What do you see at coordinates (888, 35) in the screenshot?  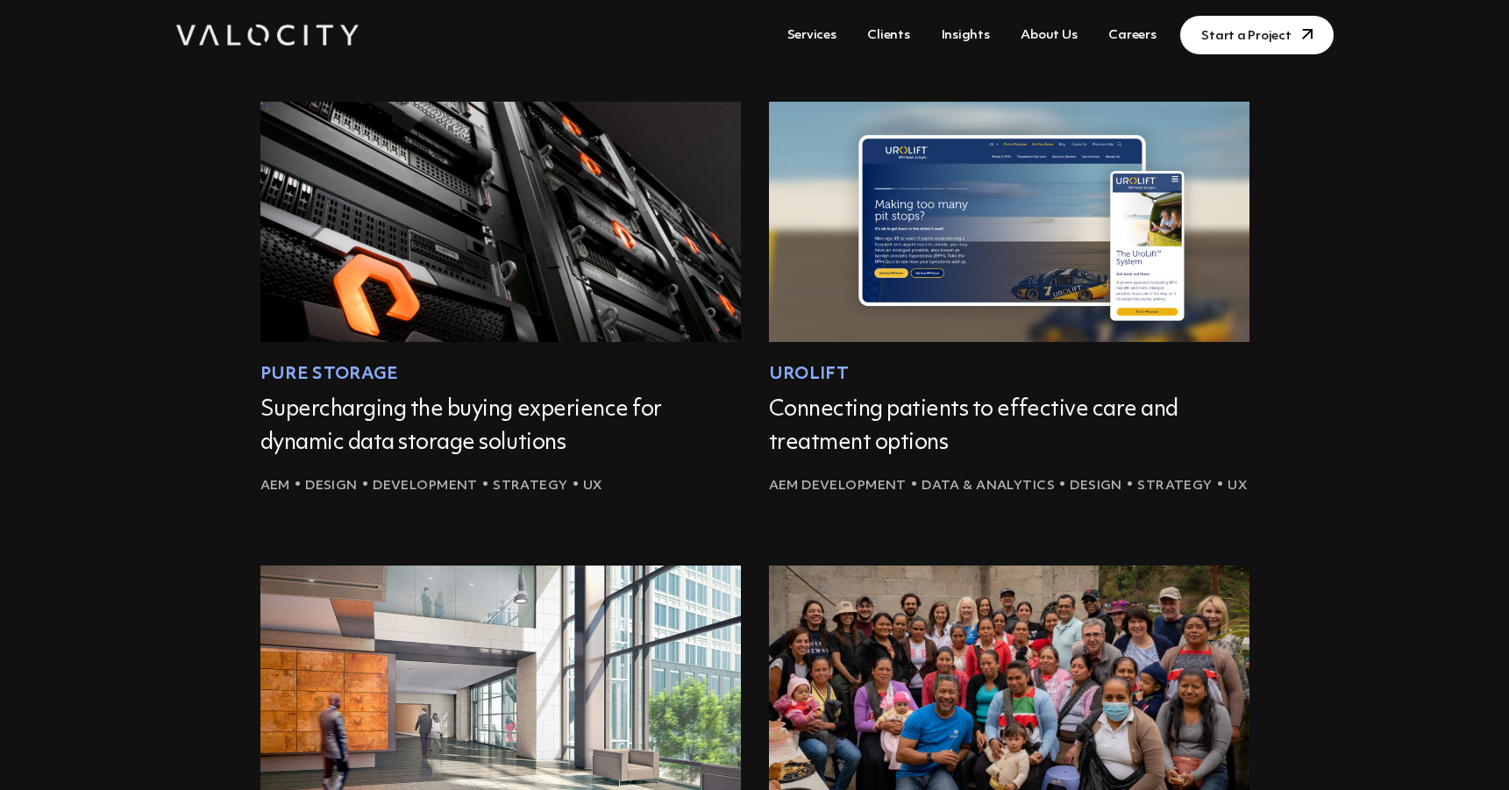 I see `a: Clients` at bounding box center [888, 35].